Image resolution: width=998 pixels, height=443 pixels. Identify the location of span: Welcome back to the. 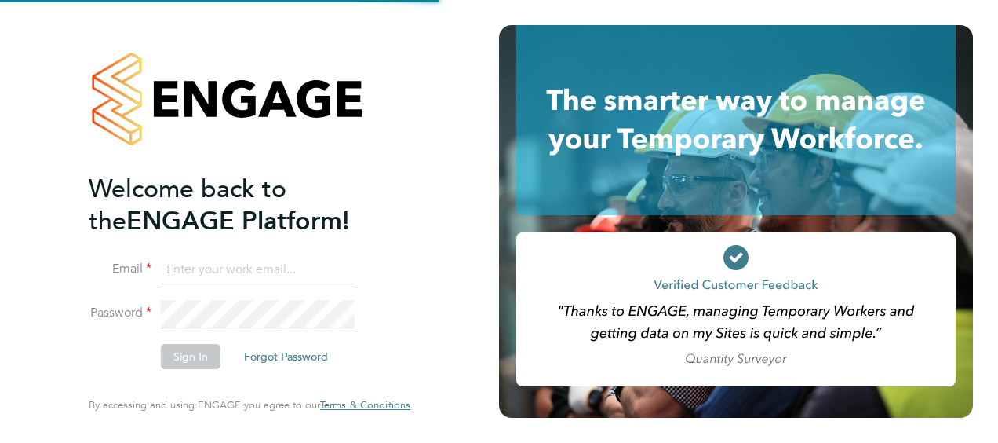
(188, 205).